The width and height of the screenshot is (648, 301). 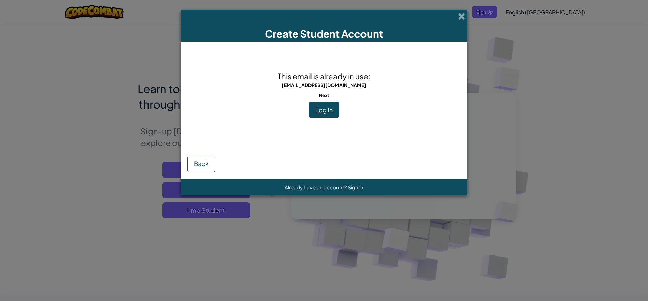 What do you see at coordinates (324, 95) in the screenshot?
I see `span: Next` at bounding box center [324, 95].